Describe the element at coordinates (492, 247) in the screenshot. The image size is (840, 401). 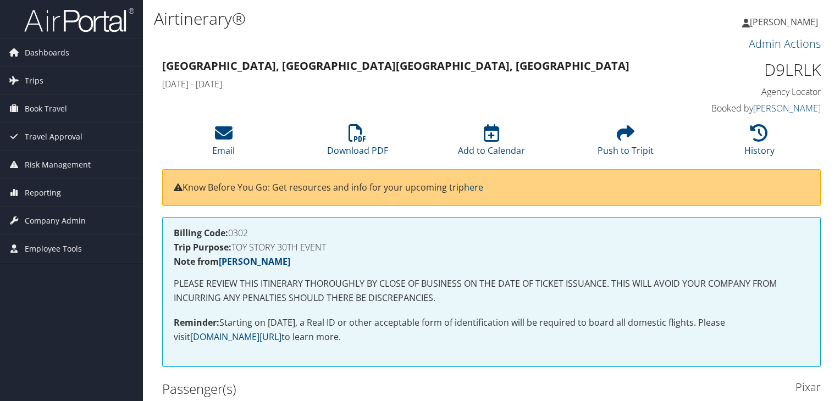
I see `h4: TOY STORY 30TH EVENT` at that location.